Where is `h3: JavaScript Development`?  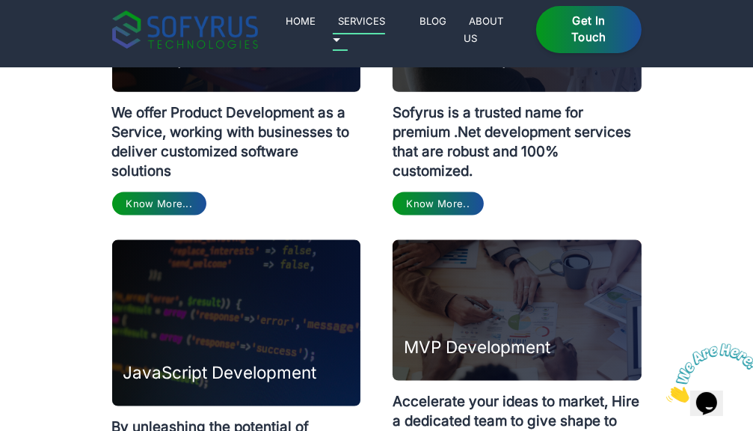 h3: JavaScript Development is located at coordinates (220, 373).